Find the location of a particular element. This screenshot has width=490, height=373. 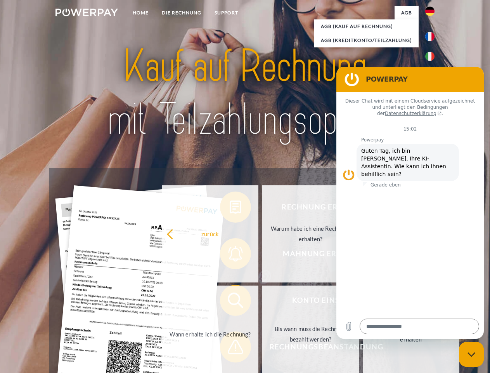

div: Bis wann muss die Rechnung bezahlt werden? is located at coordinates (310, 334).